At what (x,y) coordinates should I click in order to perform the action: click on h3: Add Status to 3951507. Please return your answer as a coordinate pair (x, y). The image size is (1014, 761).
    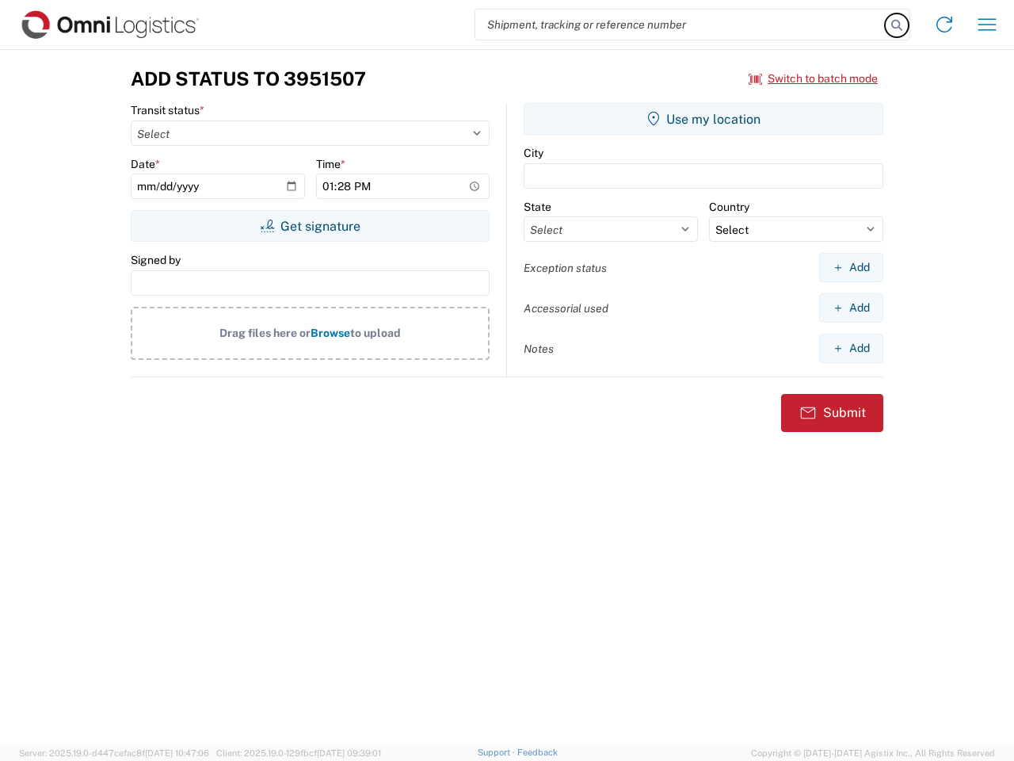
    Looking at the image, I should click on (248, 78).